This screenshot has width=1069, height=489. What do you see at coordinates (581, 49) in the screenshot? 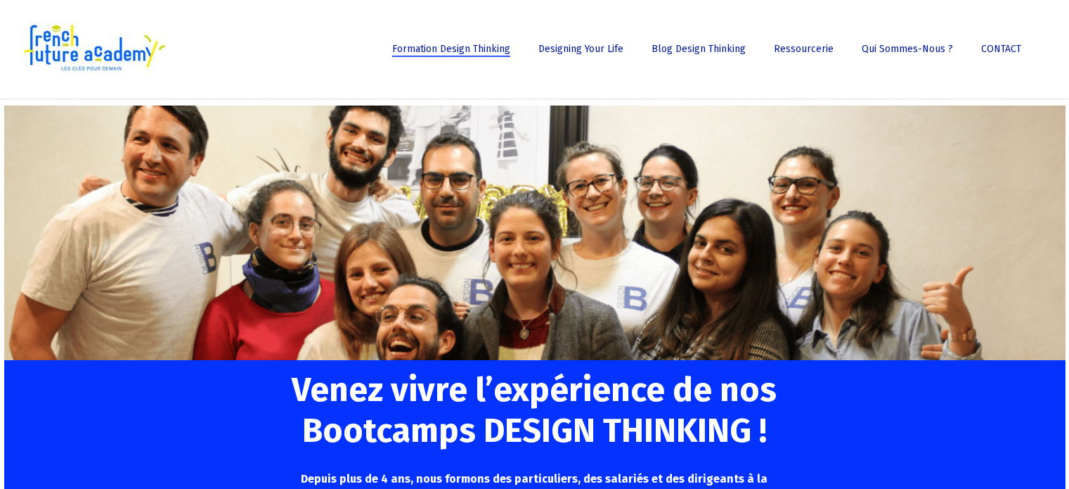
I see `span: Designing Your Life` at bounding box center [581, 49].